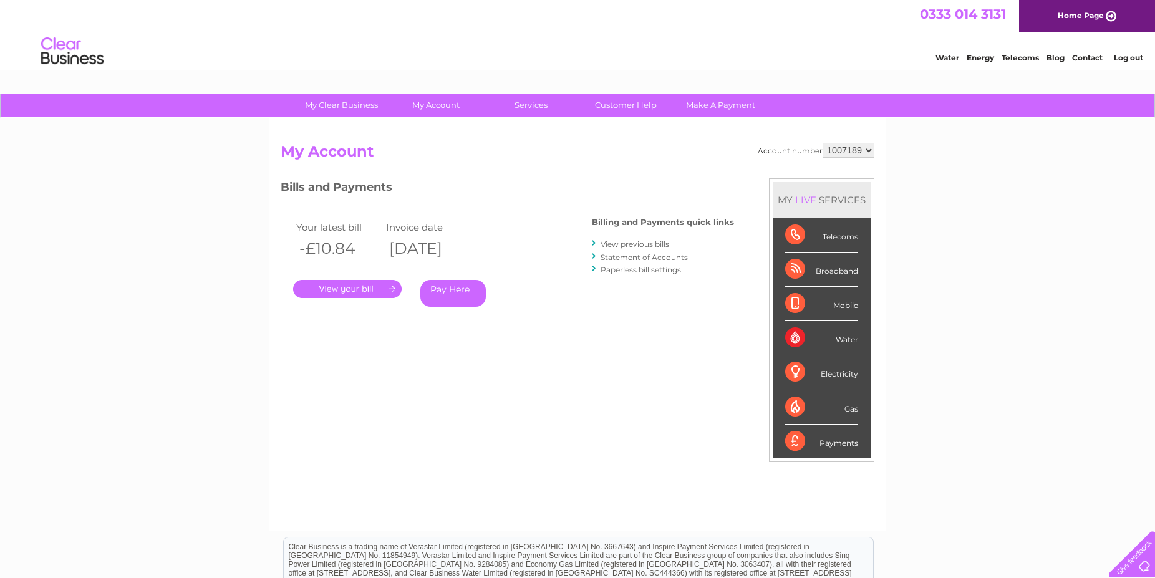 The height and width of the screenshot is (578, 1155). I want to click on span: 0333 014 3131, so click(963, 14).